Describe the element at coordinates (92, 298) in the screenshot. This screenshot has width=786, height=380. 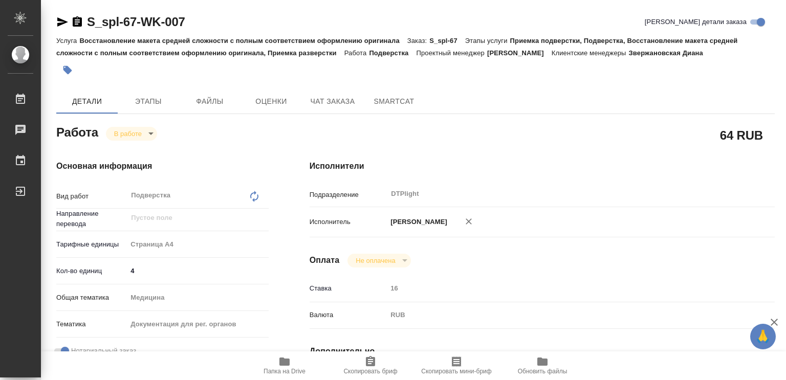
I see `p: Общая тематика` at that location.